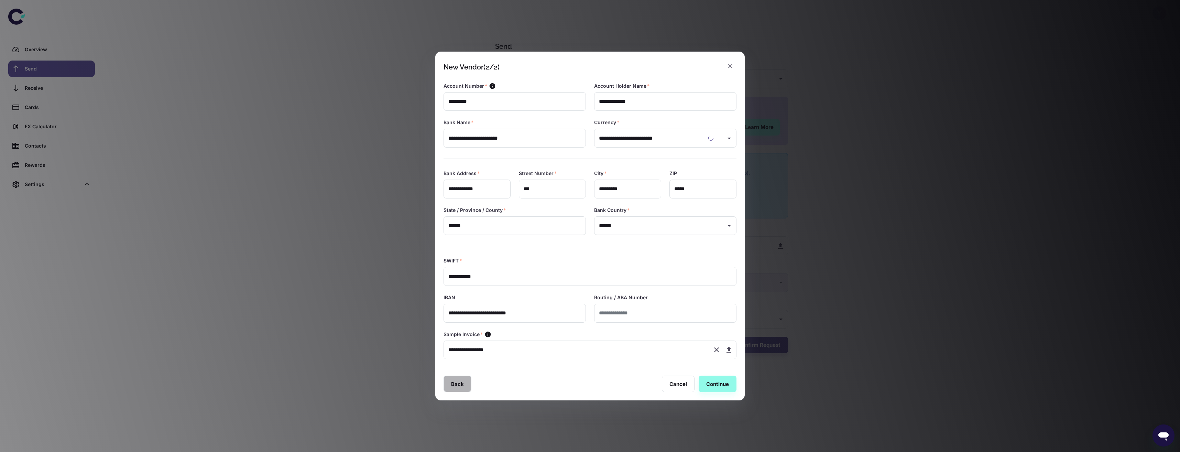  What do you see at coordinates (458, 122) in the screenshot?
I see `label: Bank Name` at bounding box center [458, 122].